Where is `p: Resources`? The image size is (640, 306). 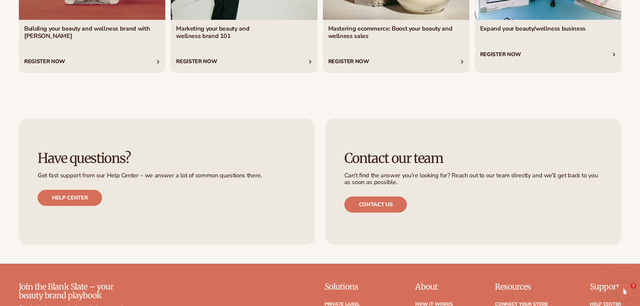 p: Resources is located at coordinates (521, 287).